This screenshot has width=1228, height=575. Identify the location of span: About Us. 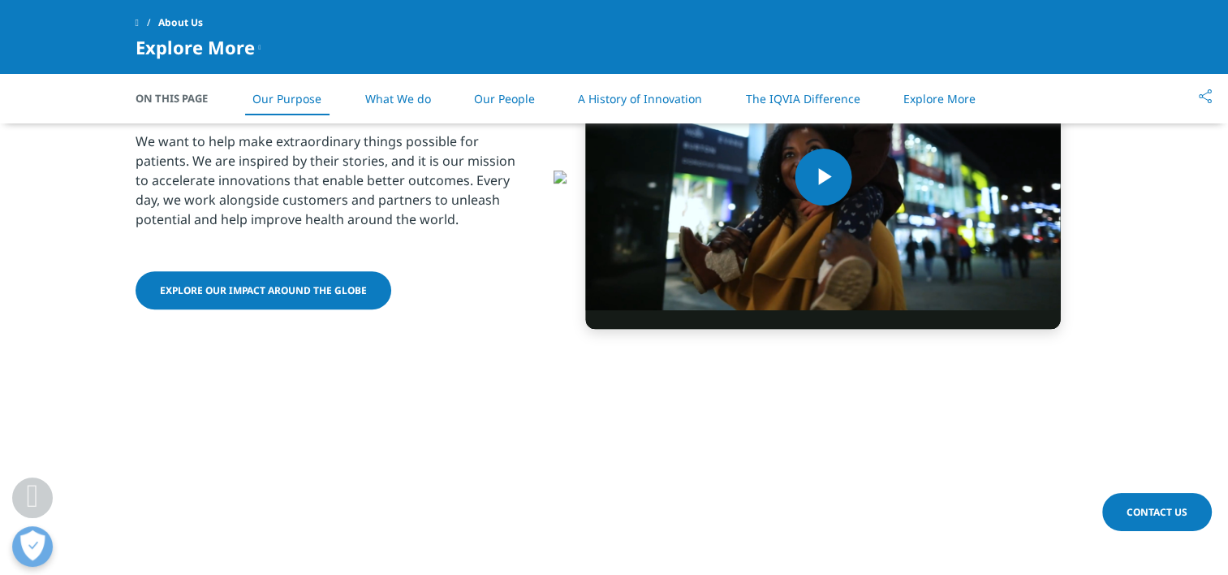
(180, 23).